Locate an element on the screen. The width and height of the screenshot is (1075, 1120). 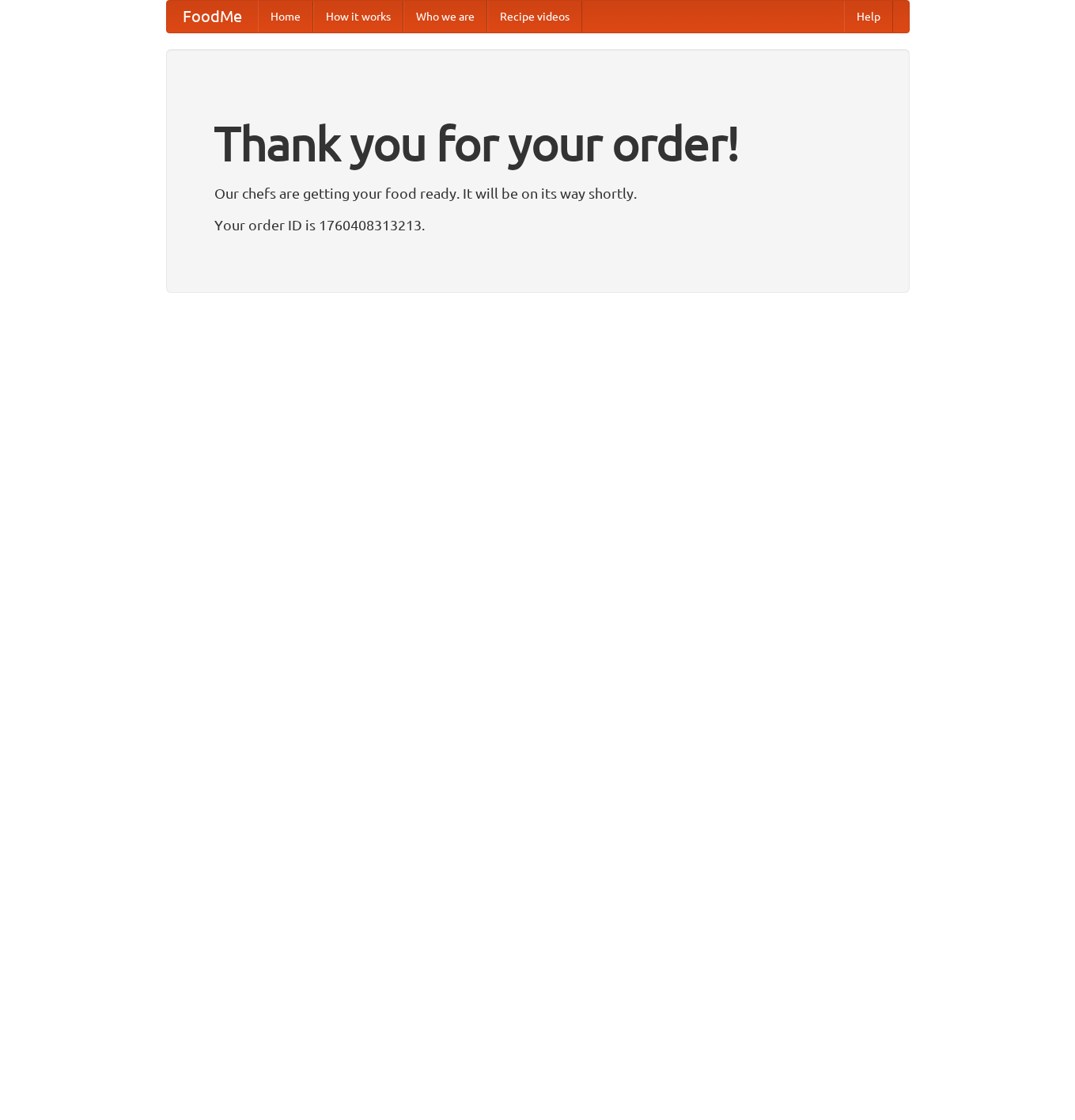
a: Help is located at coordinates (869, 16).